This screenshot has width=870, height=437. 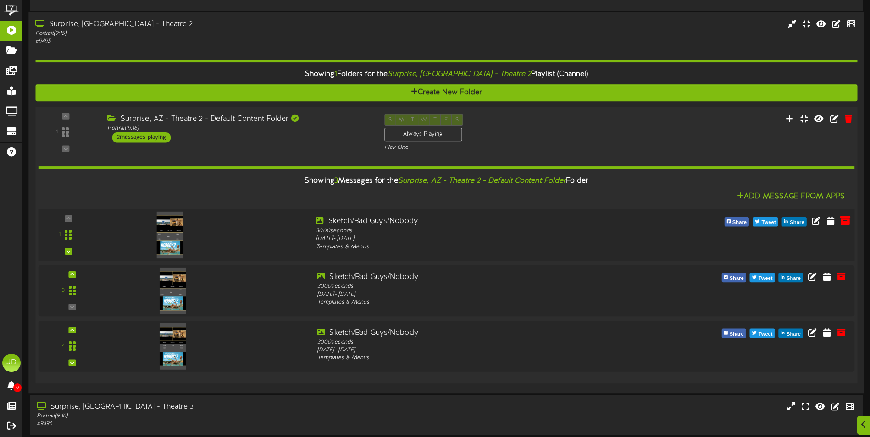 What do you see at coordinates (446, 181) in the screenshot?
I see `div: Showing Messages for the Folder` at bounding box center [446, 181].